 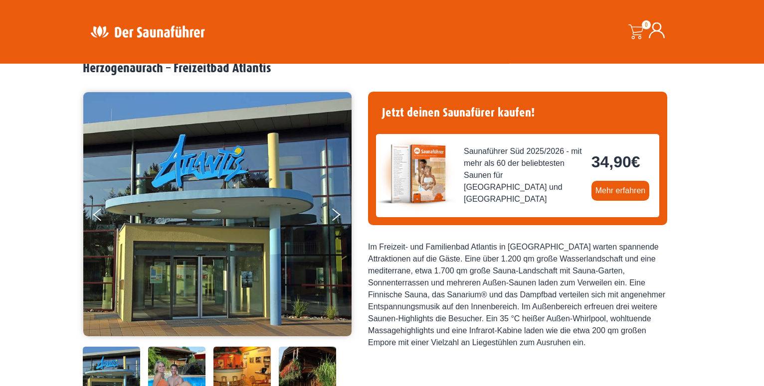 What do you see at coordinates (106, 217) in the screenshot?
I see `button: Previous` at bounding box center [106, 217].